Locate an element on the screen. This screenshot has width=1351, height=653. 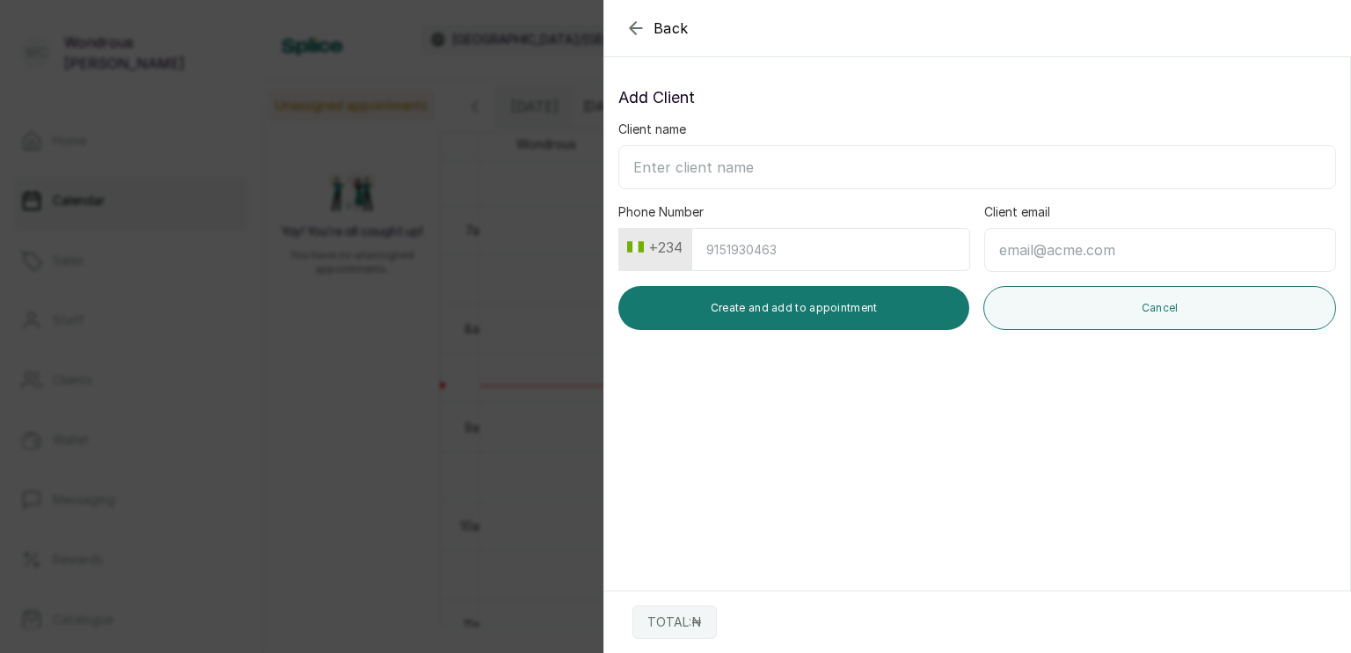
p: Add Client is located at coordinates (977, 98).